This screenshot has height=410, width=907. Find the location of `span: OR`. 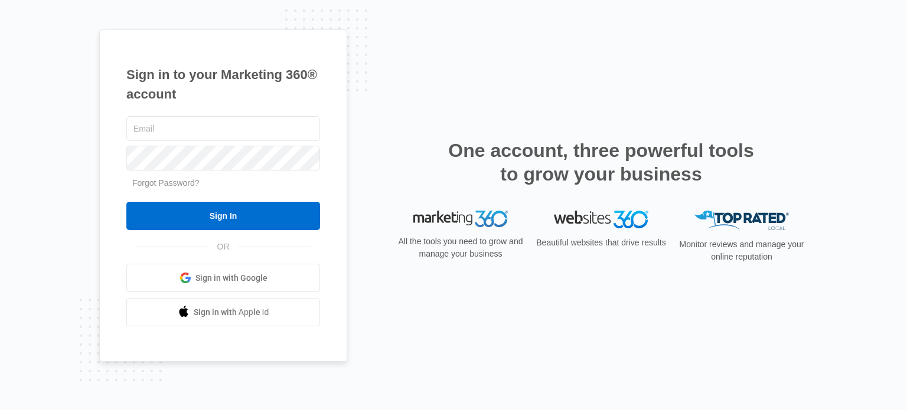

span: OR is located at coordinates (223, 247).